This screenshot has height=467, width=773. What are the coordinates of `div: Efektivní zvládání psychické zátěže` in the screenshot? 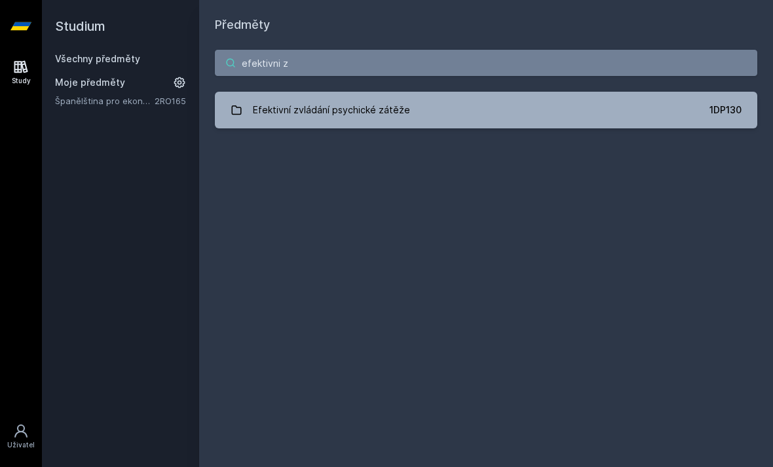 It's located at (331, 110).